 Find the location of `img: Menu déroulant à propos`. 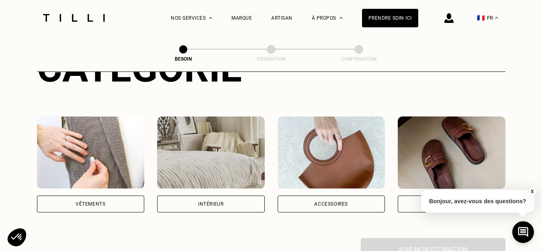

img: Menu déroulant à propos is located at coordinates (341, 18).